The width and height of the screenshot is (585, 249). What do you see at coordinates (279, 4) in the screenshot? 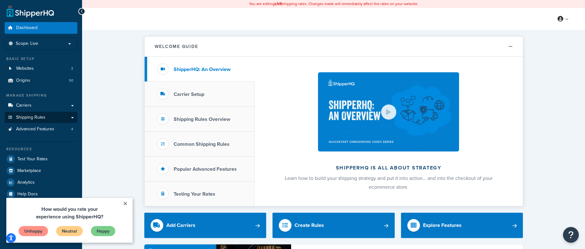
I see `b: LIVE` at bounding box center [279, 4].